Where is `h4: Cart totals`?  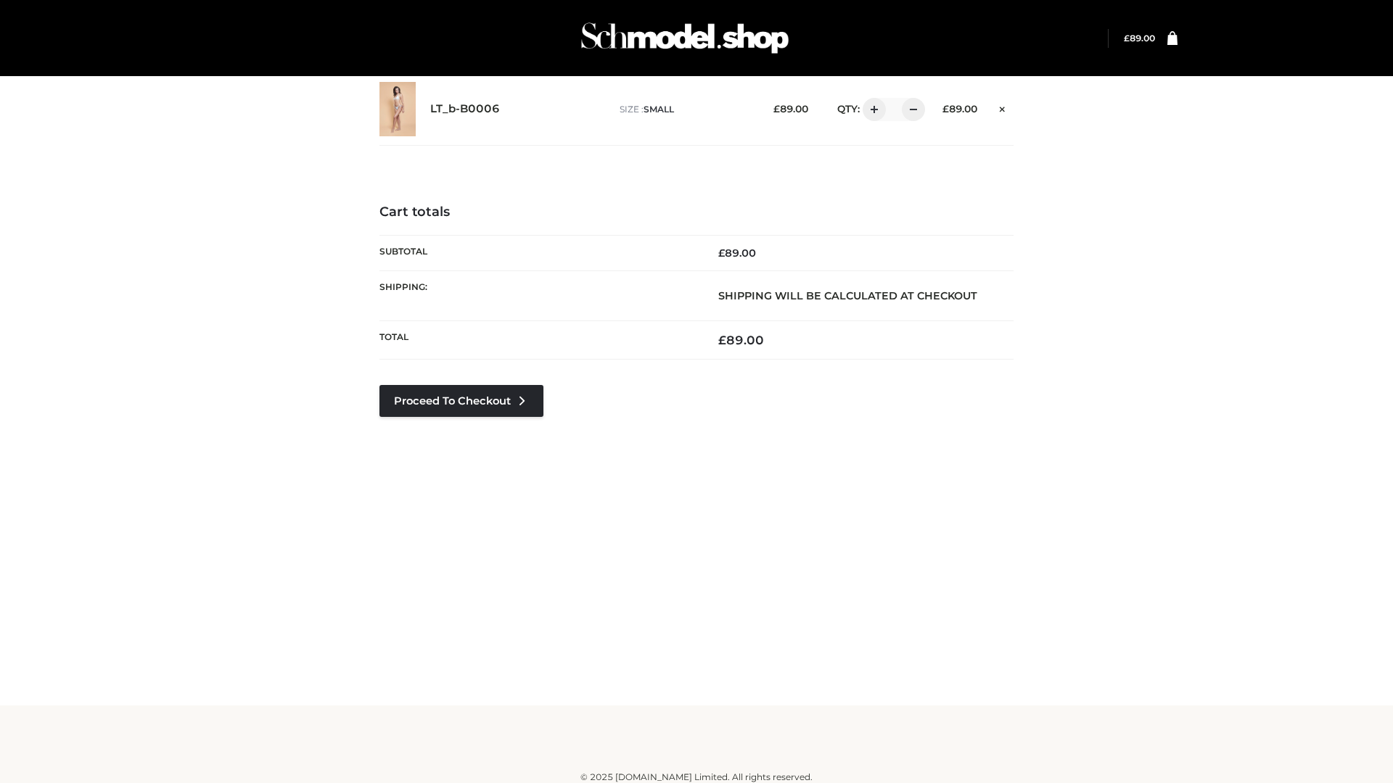 h4: Cart totals is located at coordinates (696, 213).